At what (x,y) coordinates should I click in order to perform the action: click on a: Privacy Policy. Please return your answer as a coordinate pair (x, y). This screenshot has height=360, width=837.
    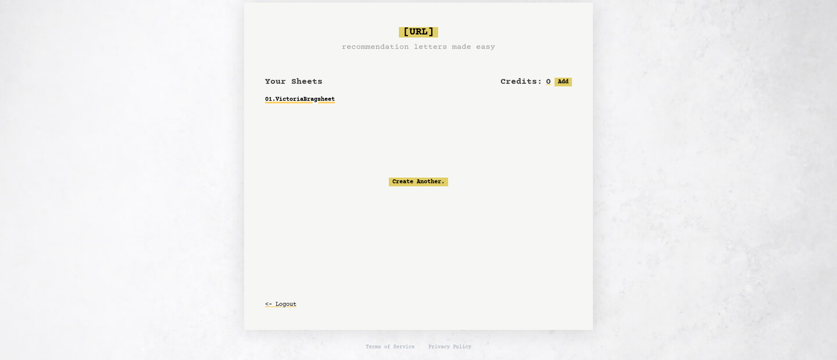
    Looking at the image, I should click on (450, 347).